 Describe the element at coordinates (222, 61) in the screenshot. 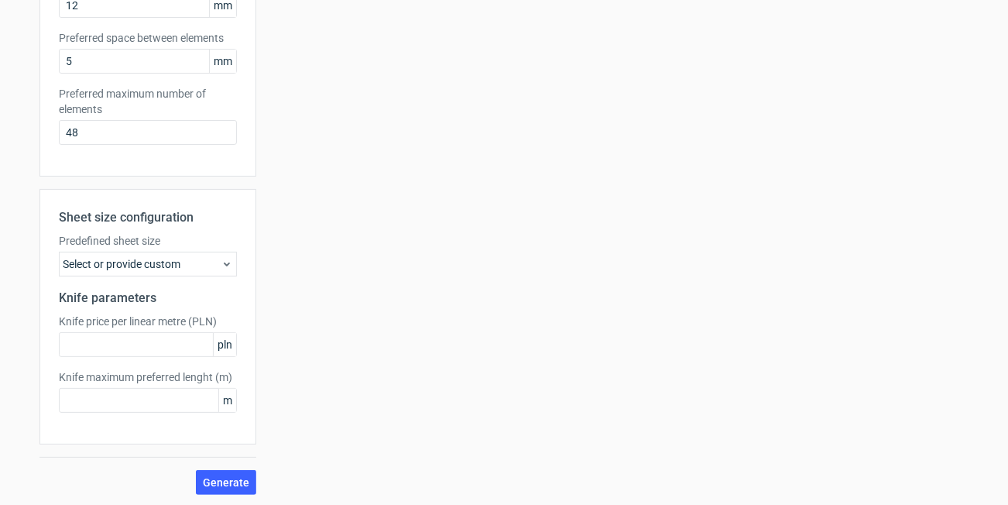

I see `span: mm` at that location.